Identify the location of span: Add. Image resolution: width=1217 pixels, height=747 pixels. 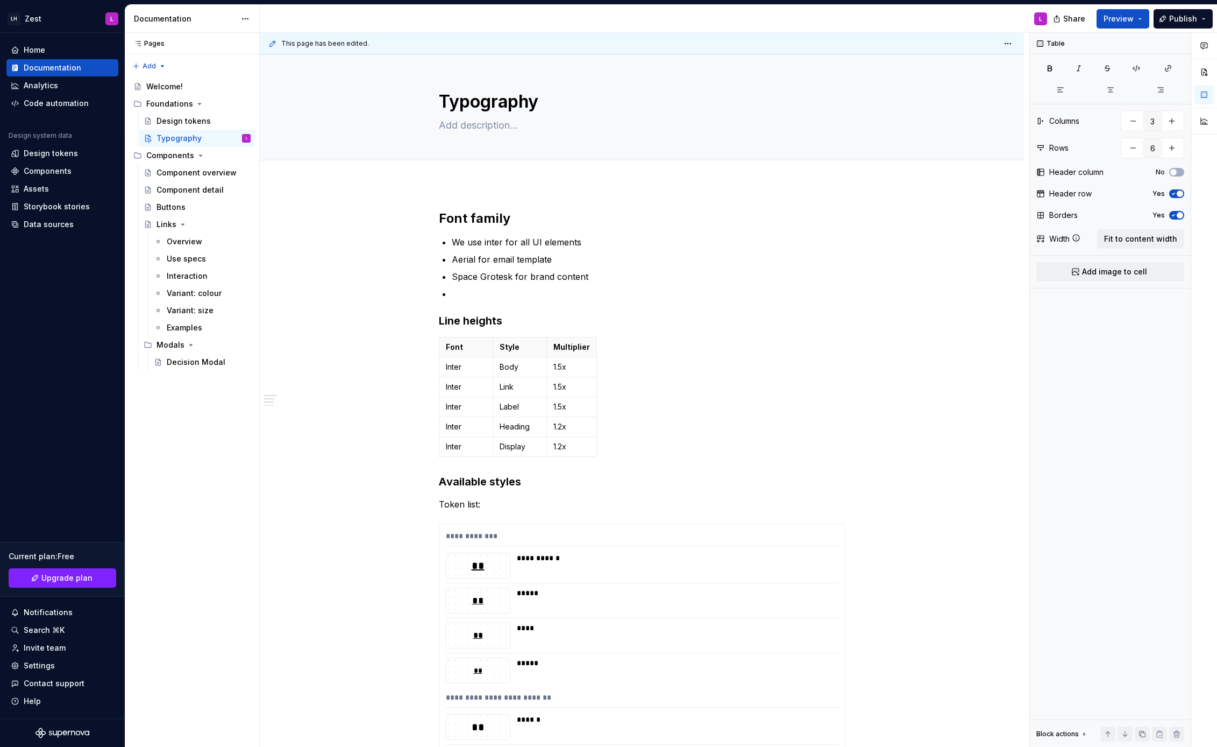
(149, 66).